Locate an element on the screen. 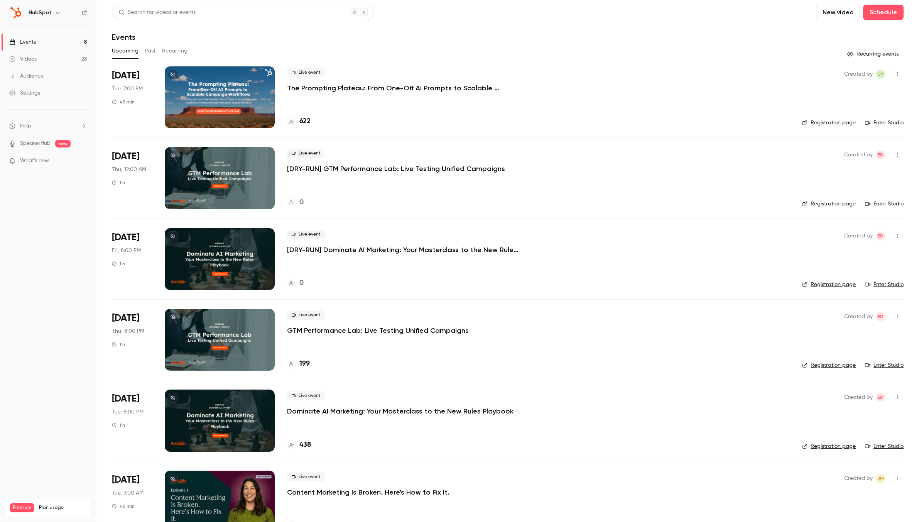 This screenshot has width=919, height=522. a: 199 is located at coordinates (298, 363).